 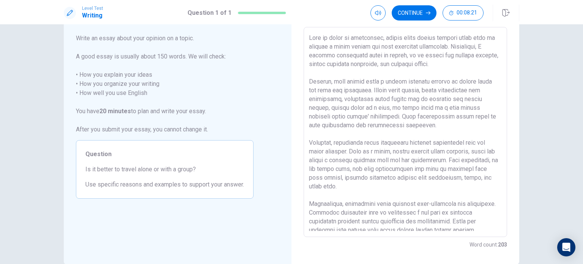 I want to click on textarea: Lore ip dolor si ametconsec, adipis elits doeius tempori utlab etdo ma aliquae a minim veniam qui..., so click(x=405, y=132).